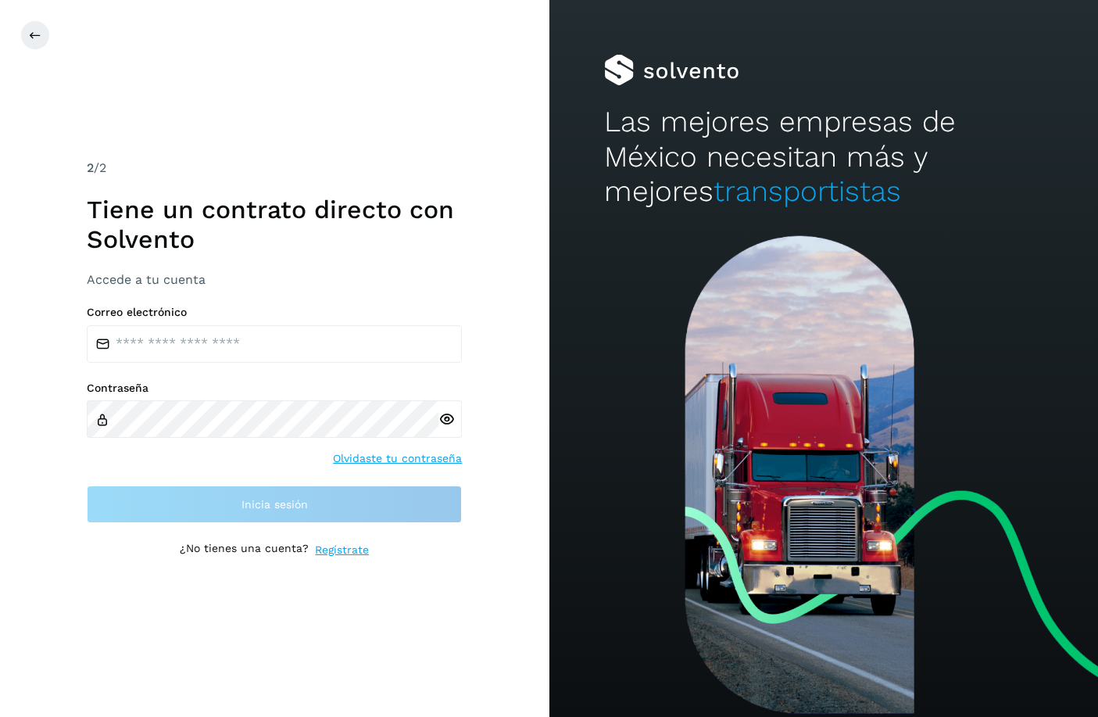 This screenshot has height=717, width=1098. I want to click on p: ¿No tienes una cuenta?, so click(244, 549).